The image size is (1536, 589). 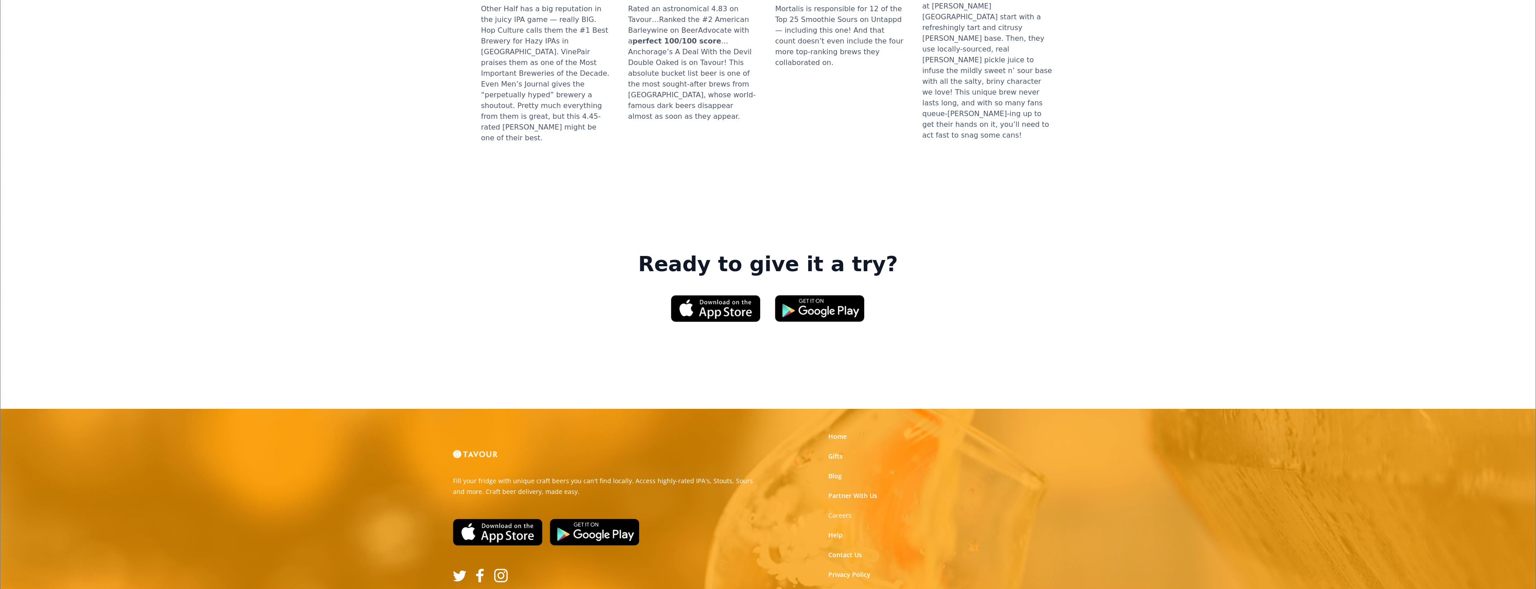 I want to click on a: Privacy Policy, so click(x=850, y=575).